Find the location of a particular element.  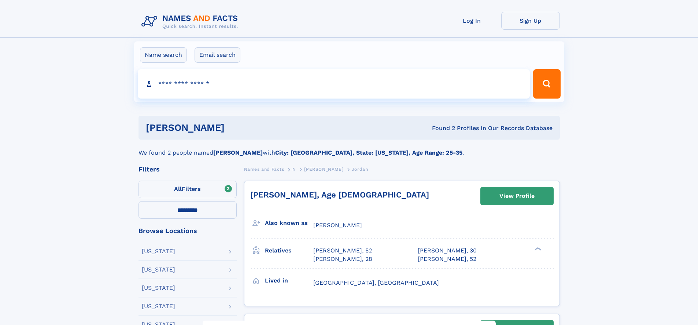

a: N is located at coordinates (294, 169).